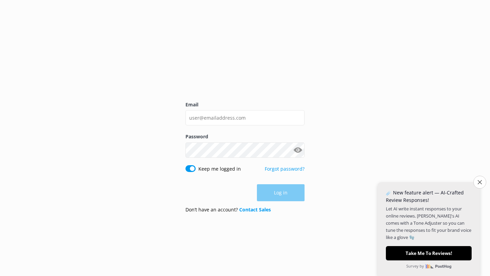 The width and height of the screenshot is (490, 276). Describe the element at coordinates (285, 169) in the screenshot. I see `a: Forgot password?` at that location.